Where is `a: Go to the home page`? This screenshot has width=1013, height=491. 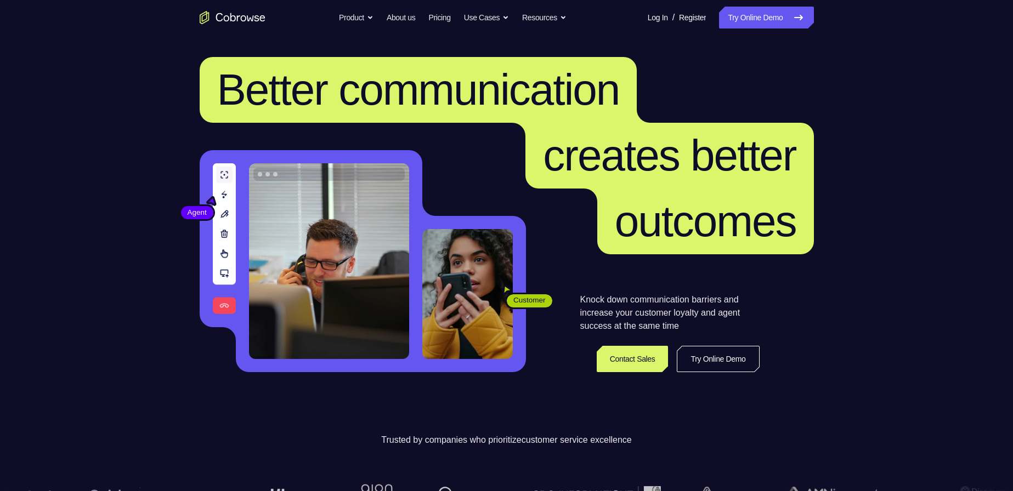
a: Go to the home page is located at coordinates (233, 18).